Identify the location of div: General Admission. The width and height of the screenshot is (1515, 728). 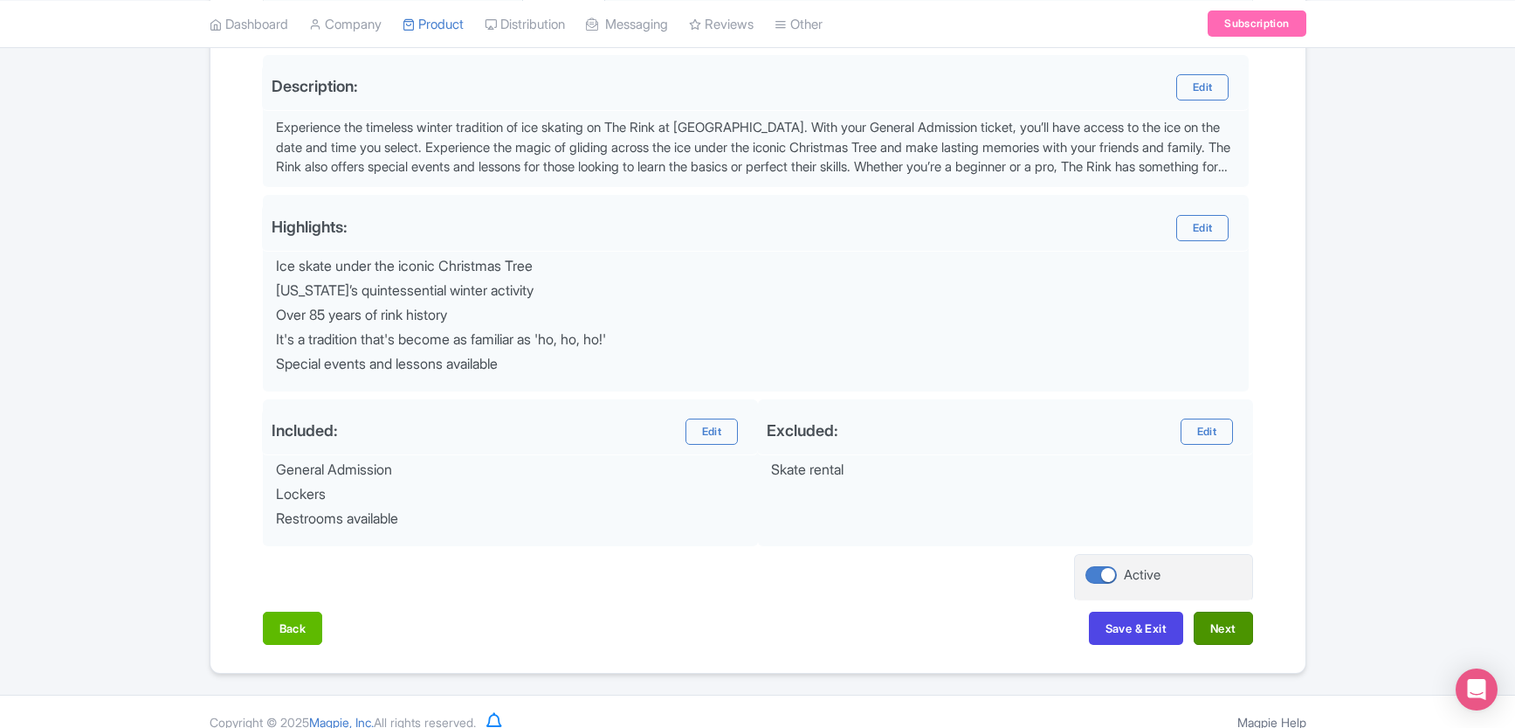
(512, 470).